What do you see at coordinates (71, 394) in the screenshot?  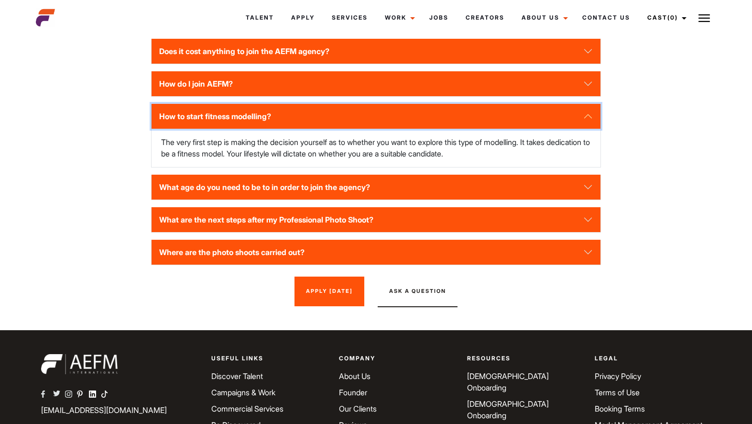 I see `a: AEFM Instagram` at bounding box center [71, 394].